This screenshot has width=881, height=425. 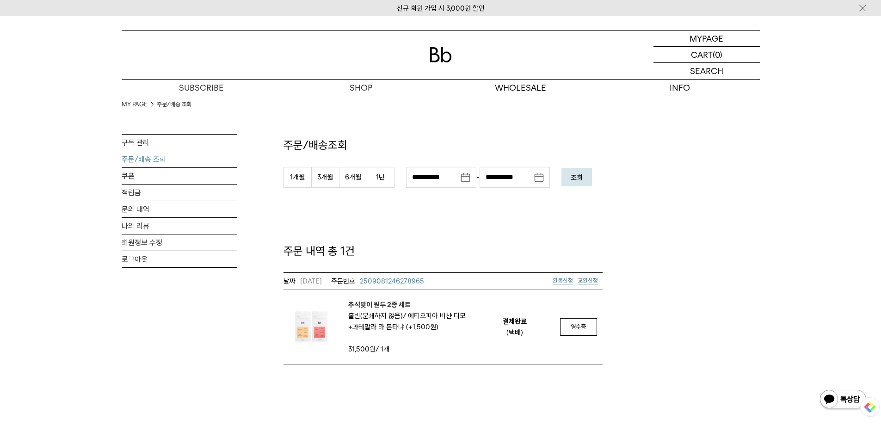 I want to click on p: (0), so click(x=718, y=55).